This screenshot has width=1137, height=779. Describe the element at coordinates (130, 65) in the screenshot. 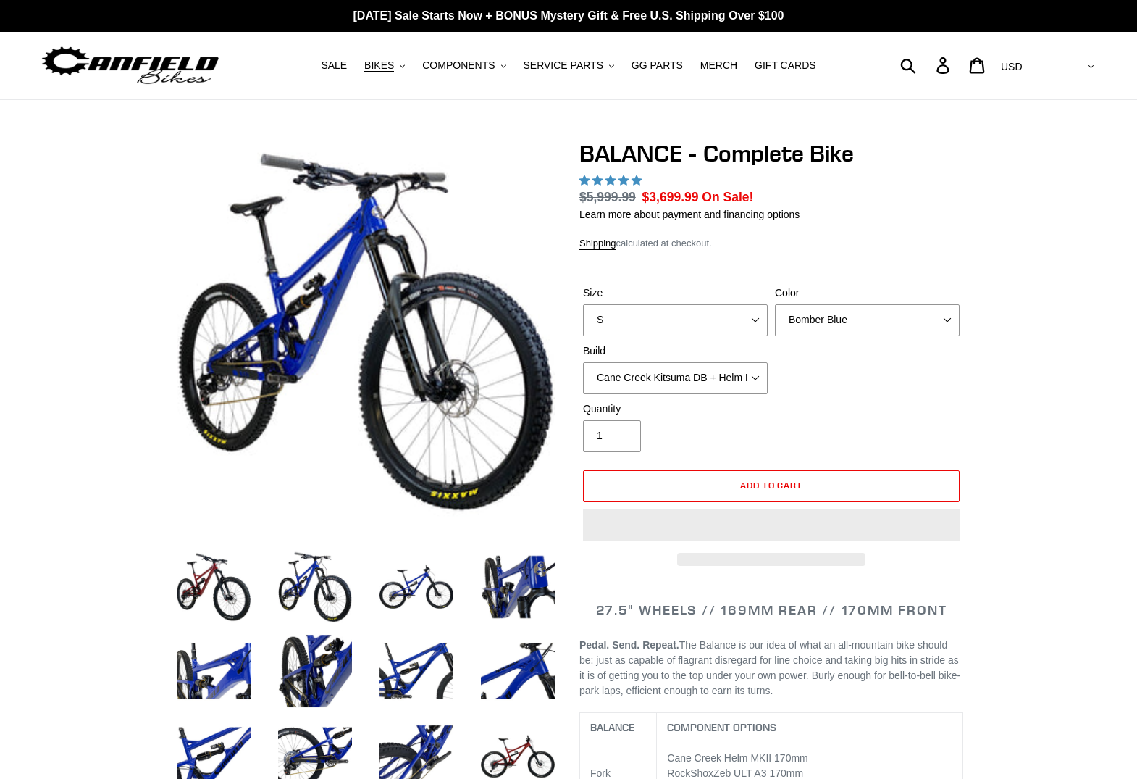

I see `img: Canfield Bikes` at that location.